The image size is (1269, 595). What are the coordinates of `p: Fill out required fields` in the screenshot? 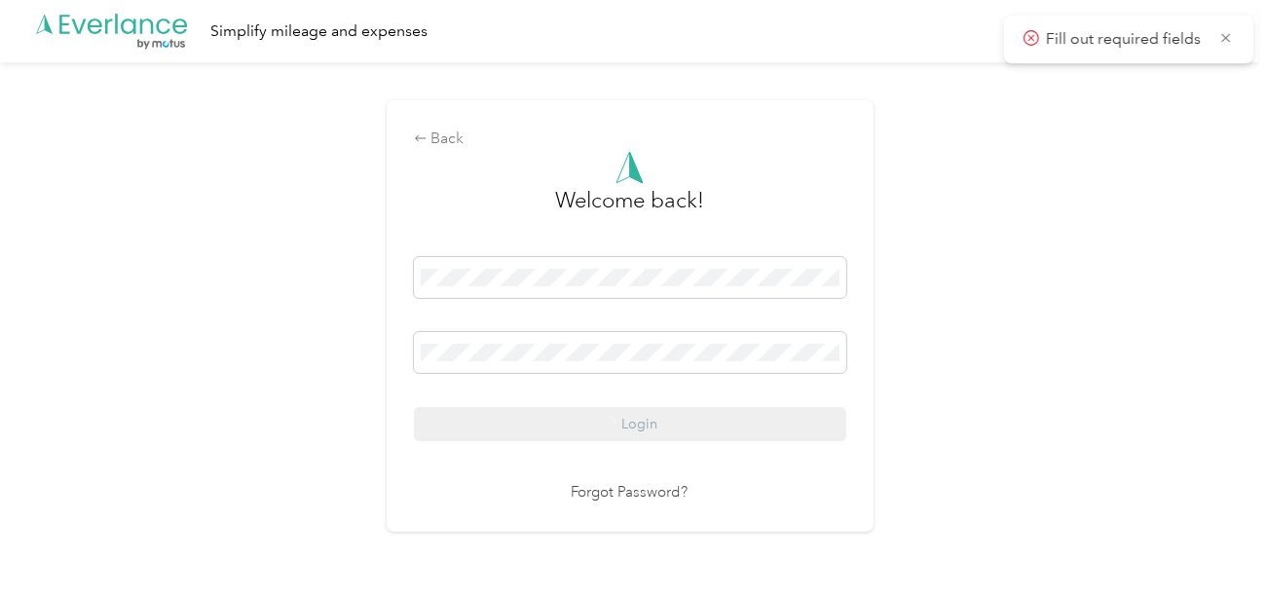 It's located at (1126, 39).